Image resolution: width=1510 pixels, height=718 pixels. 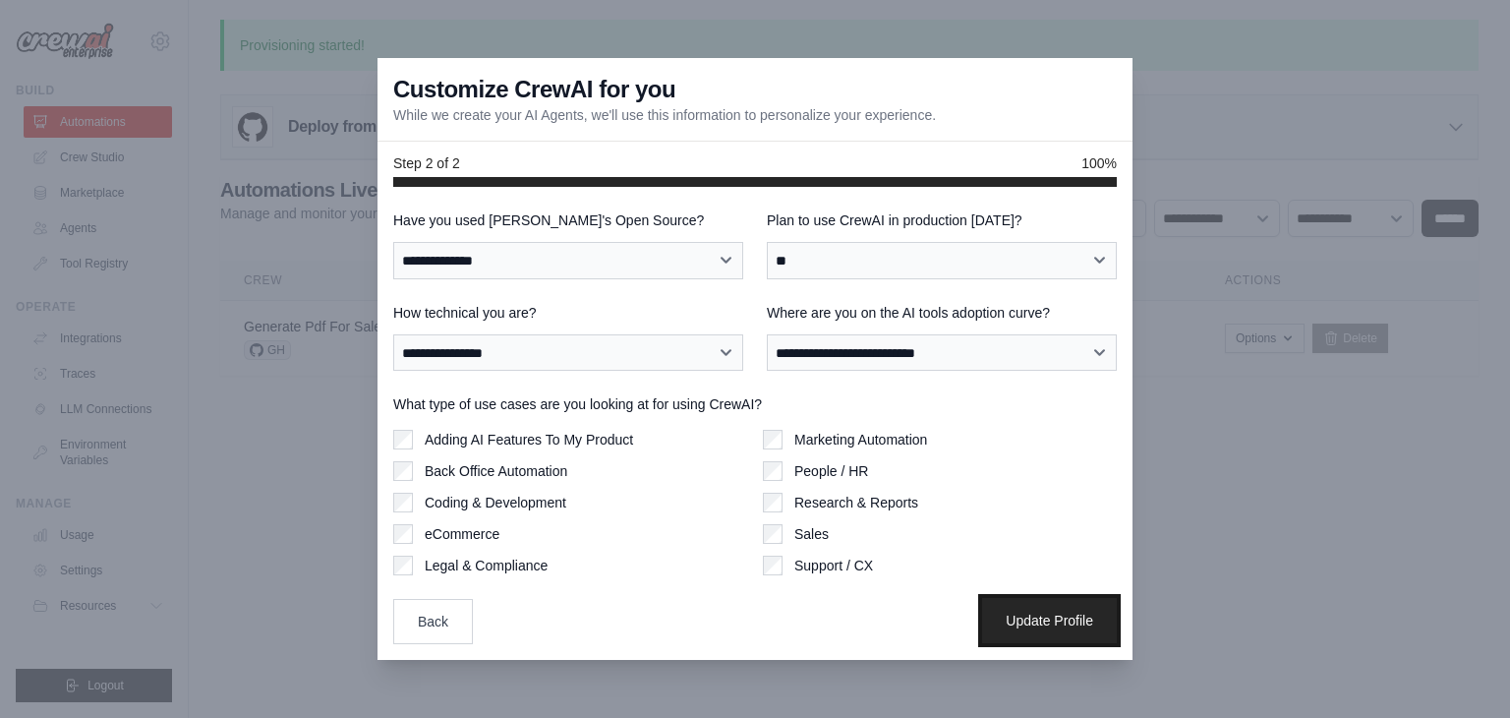 What do you see at coordinates (834, 565) in the screenshot?
I see `label: Support / CX` at bounding box center [834, 565].